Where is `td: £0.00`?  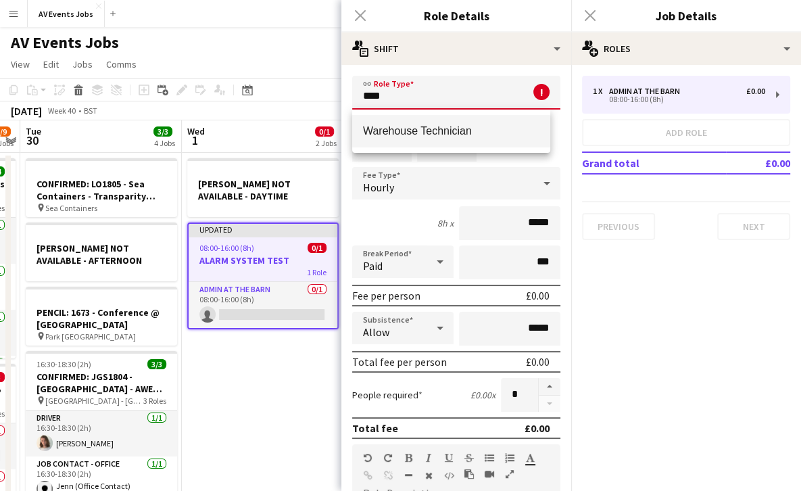
td: £0.00 is located at coordinates (758, 163).